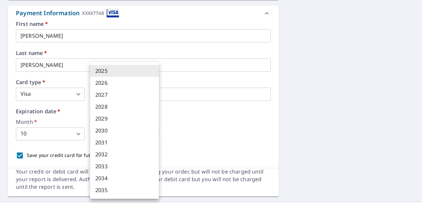 Image resolution: width=422 pixels, height=204 pixels. What do you see at coordinates (124, 190) in the screenshot?
I see `li: 2035` at bounding box center [124, 190].